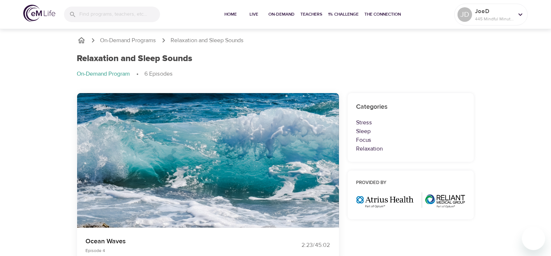 This screenshot has height=256, width=551. What do you see at coordinates (464, 15) in the screenshot?
I see `div: JD` at bounding box center [464, 15].